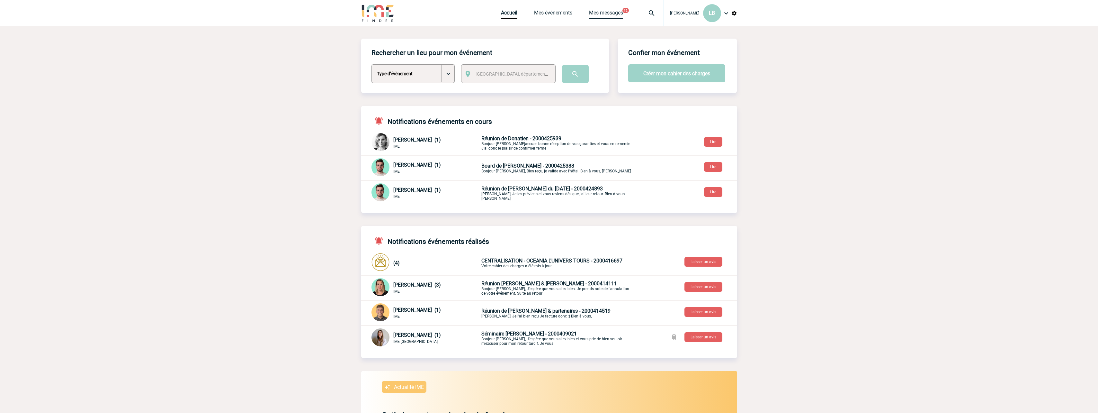 Image resolution: width=1098 pixels, height=413 pixels. What do you see at coordinates (502, 262) in the screenshot?
I see `a: (4) CENTRALISATION - OCEANIA L'UNIVERS TOURS - 2000416697Votre cahier des charges a été mis à jour.` at bounding box center [502, 262].